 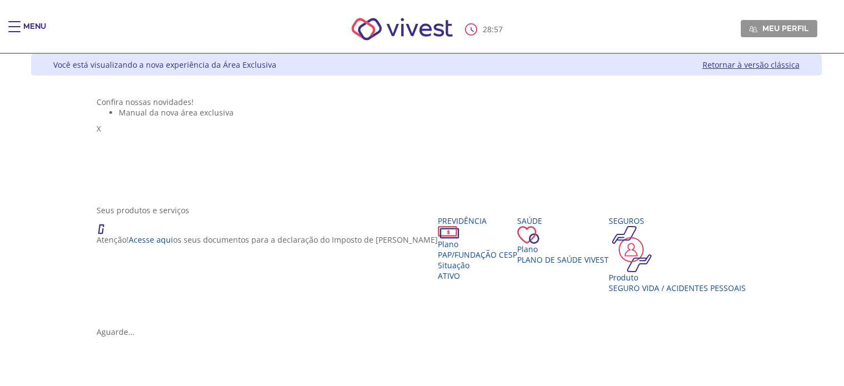 I want to click on div: Seus produtos e serviços, so click(x=426, y=210).